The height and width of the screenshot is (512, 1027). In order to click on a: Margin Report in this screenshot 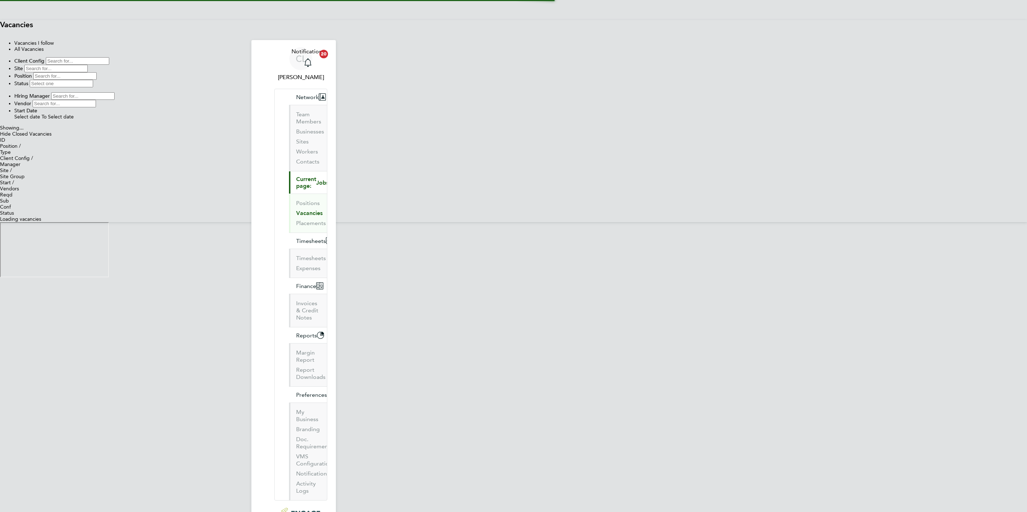, I will do `click(305, 356)`.